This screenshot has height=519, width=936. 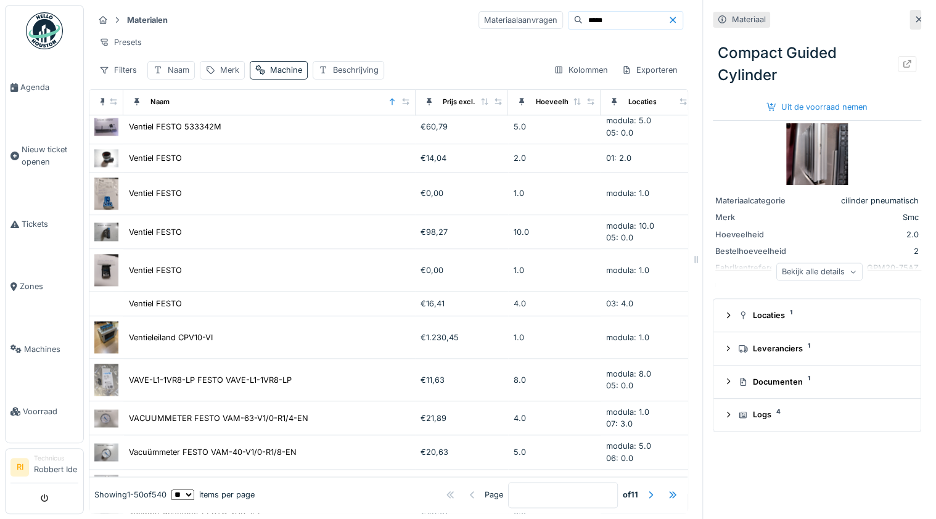 I want to click on div: Uit de voorraad nemen, so click(x=817, y=107).